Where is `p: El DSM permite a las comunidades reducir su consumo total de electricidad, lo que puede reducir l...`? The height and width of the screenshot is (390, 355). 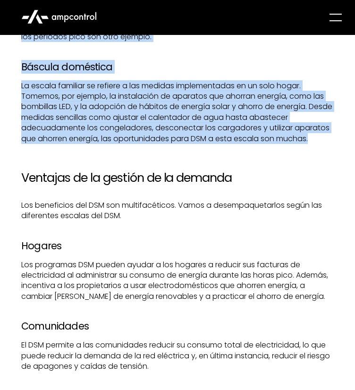
p: El DSM permite a las comunidades reducir su consumo total de electricidad, lo que puede reducir l... is located at coordinates (177, 355).